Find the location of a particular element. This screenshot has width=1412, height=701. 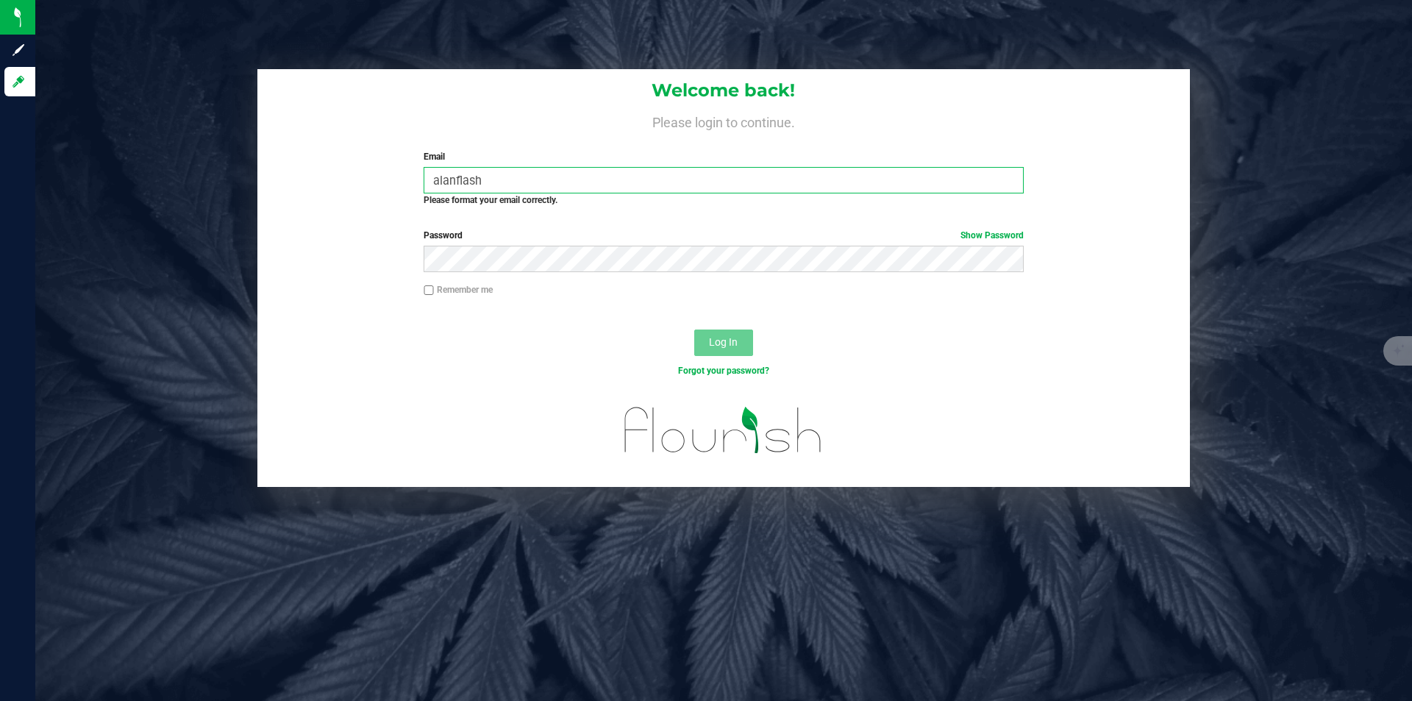

img: flourish_logo.svg is located at coordinates (723, 430).